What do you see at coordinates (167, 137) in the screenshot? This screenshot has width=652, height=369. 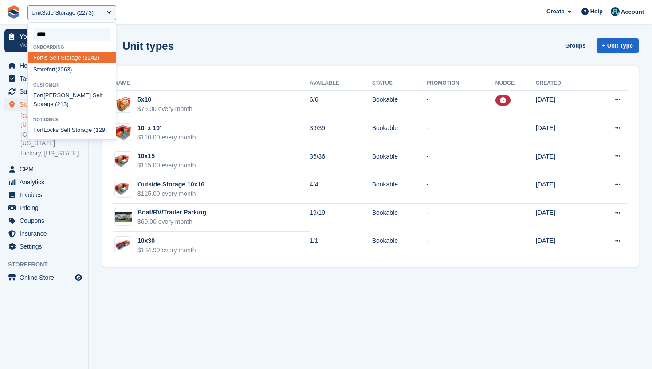 I see `div: $110.00 every month` at bounding box center [167, 137].